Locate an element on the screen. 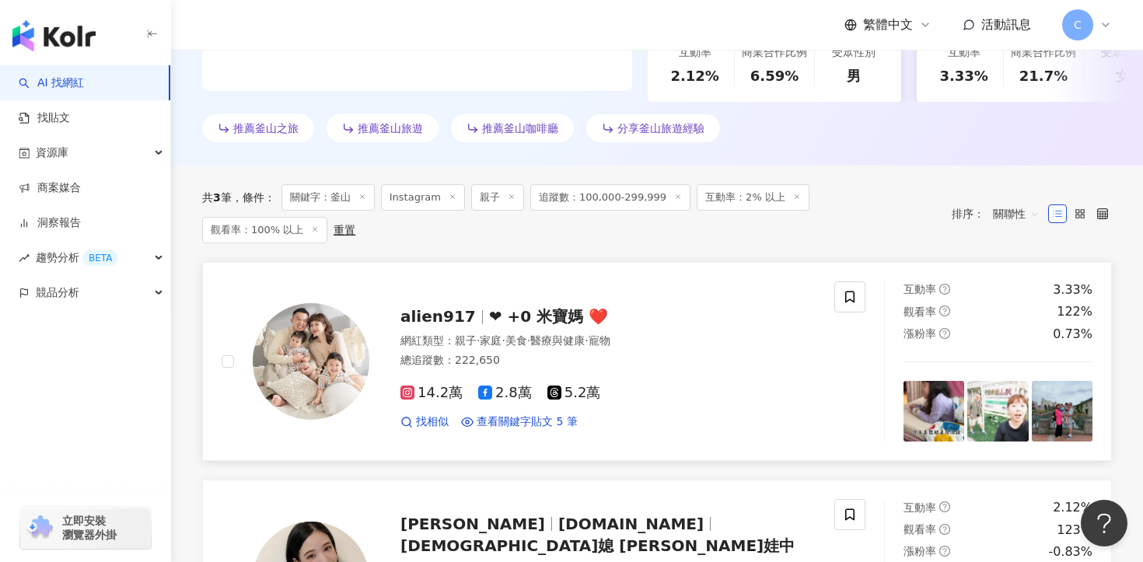 The width and height of the screenshot is (1143, 562). img: logo is located at coordinates (54, 36).